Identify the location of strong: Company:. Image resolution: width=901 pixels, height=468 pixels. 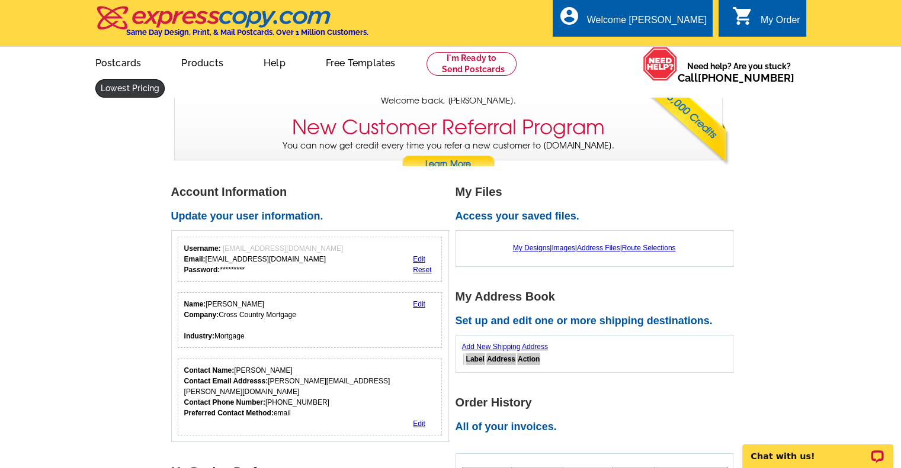
(201, 315).